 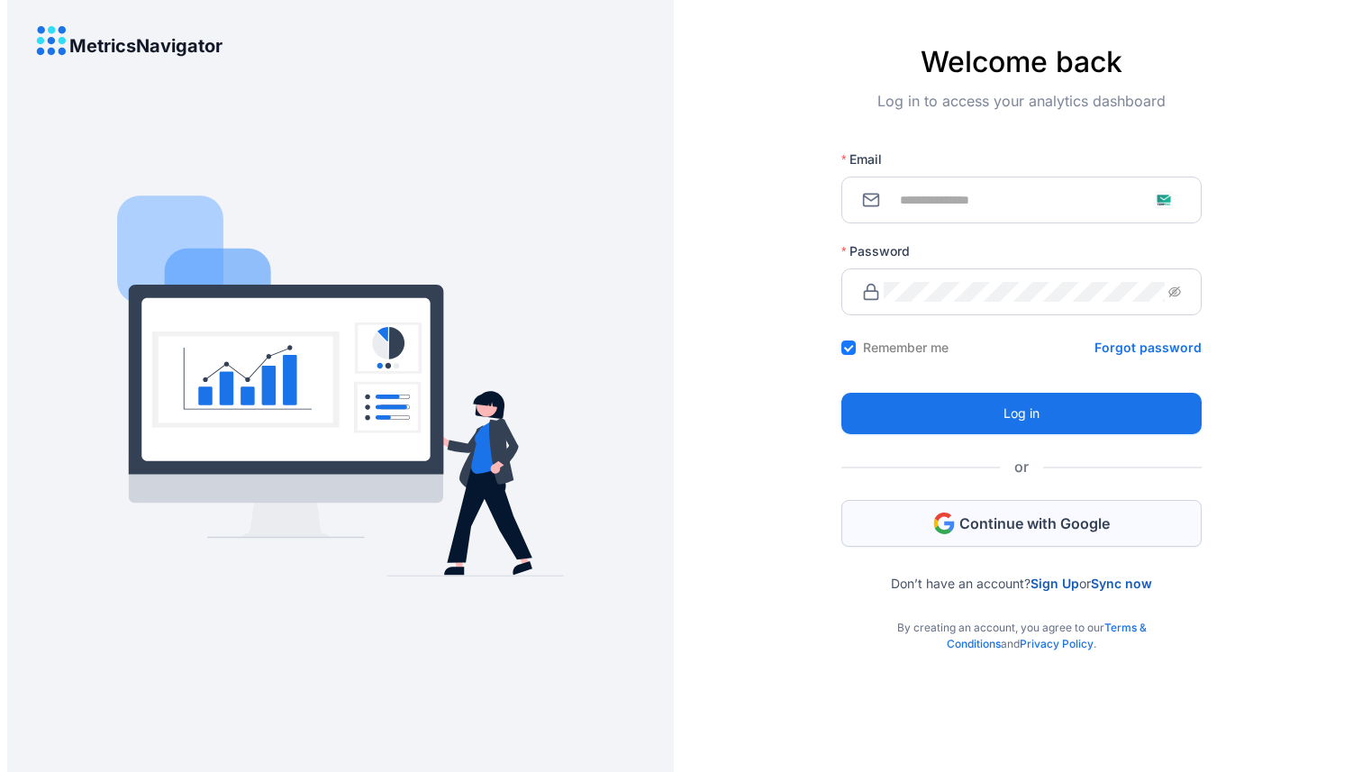 I want to click on input: Password, so click(x=1024, y=292).